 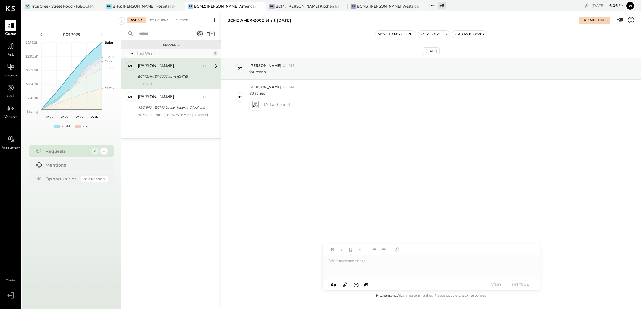 What do you see at coordinates (630, 6) in the screenshot?
I see `button: Vi` at bounding box center [630, 6].